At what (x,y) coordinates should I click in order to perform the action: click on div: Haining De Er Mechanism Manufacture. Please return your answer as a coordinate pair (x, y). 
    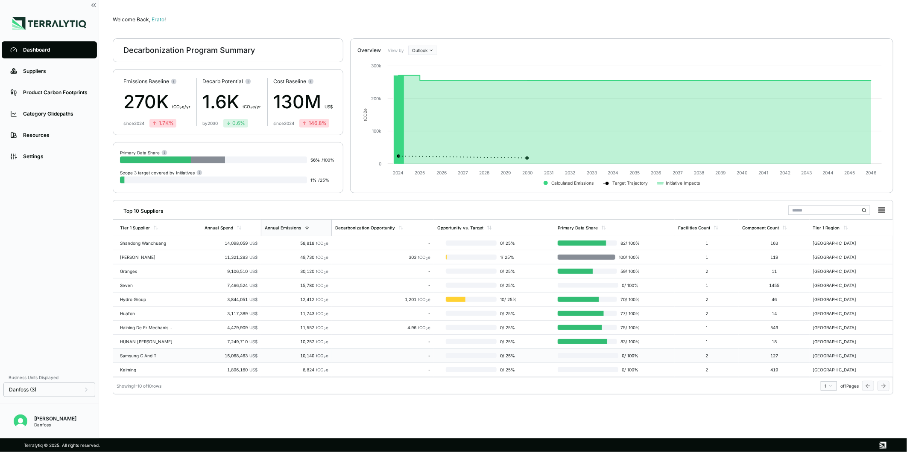
    Looking at the image, I should click on (147, 328).